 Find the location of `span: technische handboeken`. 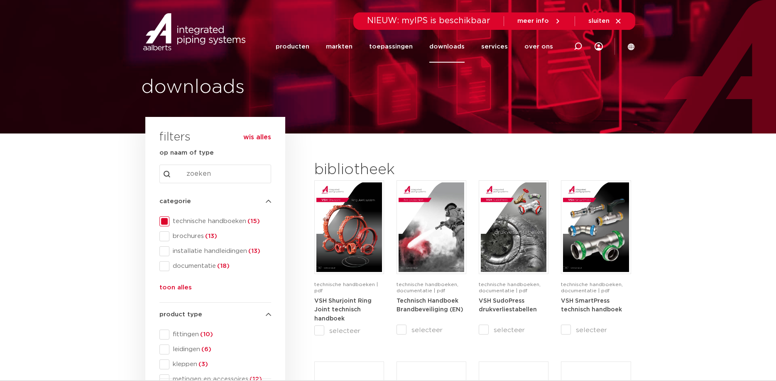

span: technische handboeken is located at coordinates (220, 222).